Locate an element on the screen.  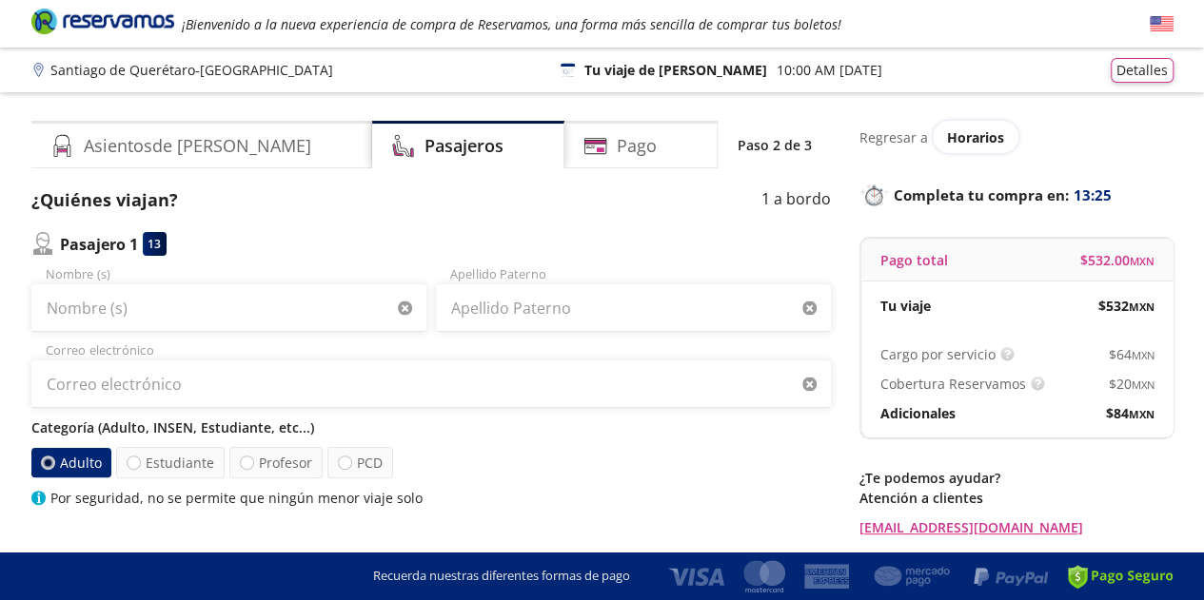
p: Atención a clientes is located at coordinates (1016, 498).